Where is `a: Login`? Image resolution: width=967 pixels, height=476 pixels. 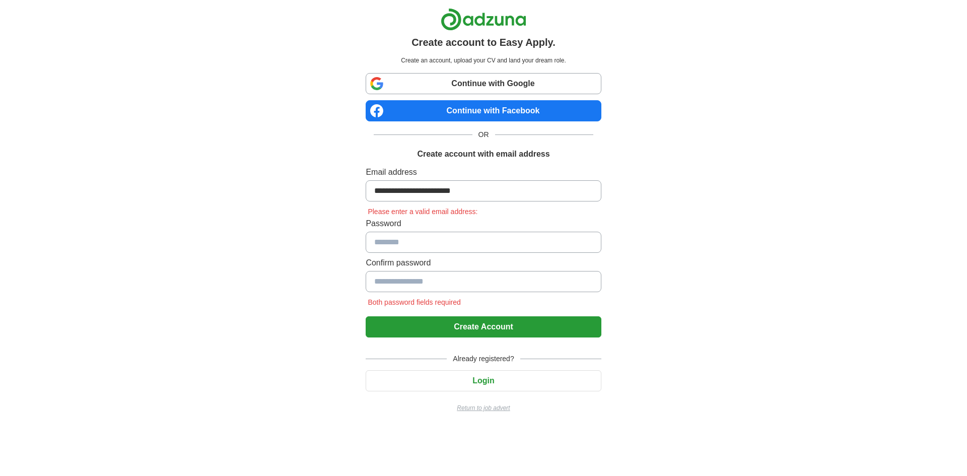 a: Login is located at coordinates (483, 380).